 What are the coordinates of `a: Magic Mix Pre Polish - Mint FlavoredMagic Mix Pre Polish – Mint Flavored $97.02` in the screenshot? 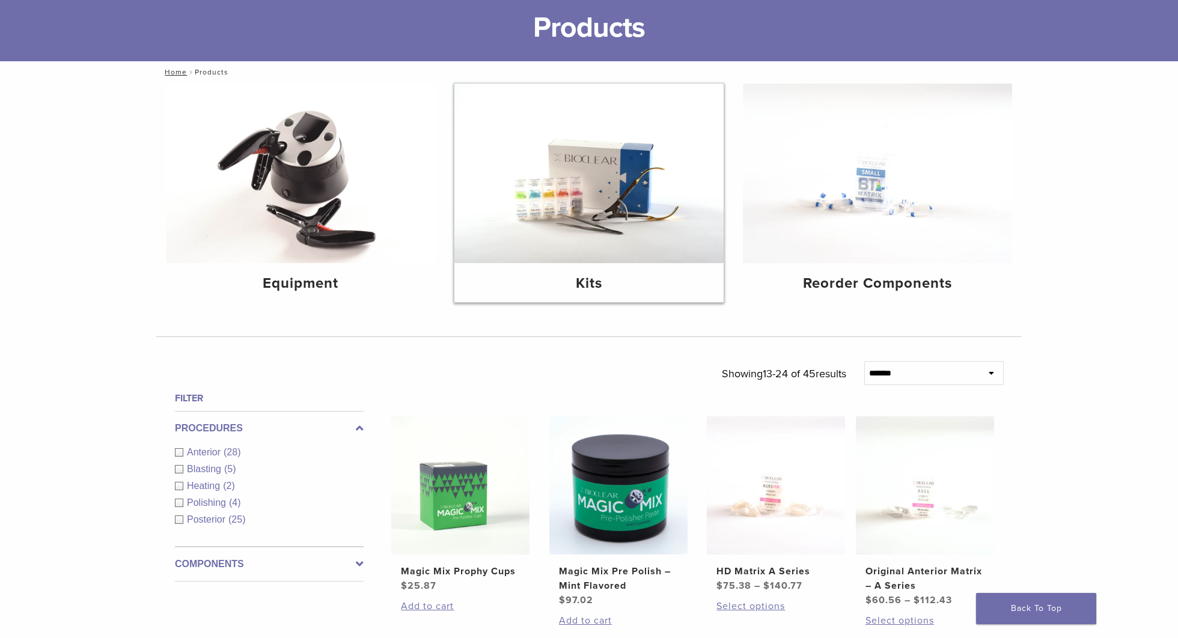 It's located at (618, 512).